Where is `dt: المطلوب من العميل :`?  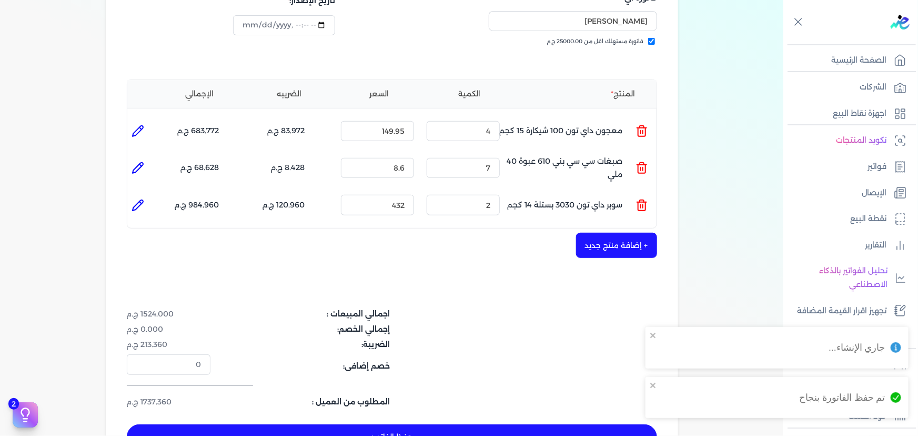 dt: المطلوب من العميل : is located at coordinates (304, 402).